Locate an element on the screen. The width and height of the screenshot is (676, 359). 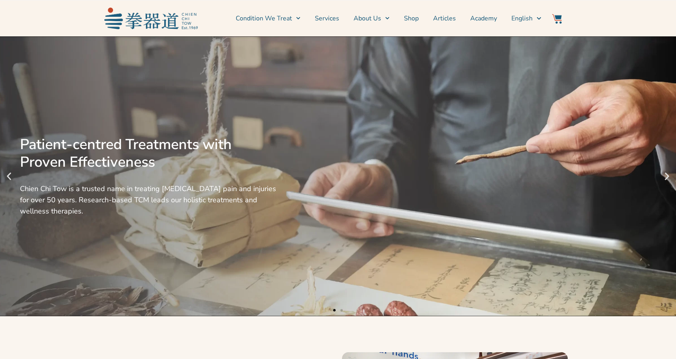
span: Go to slide 2 is located at coordinates (342, 310).